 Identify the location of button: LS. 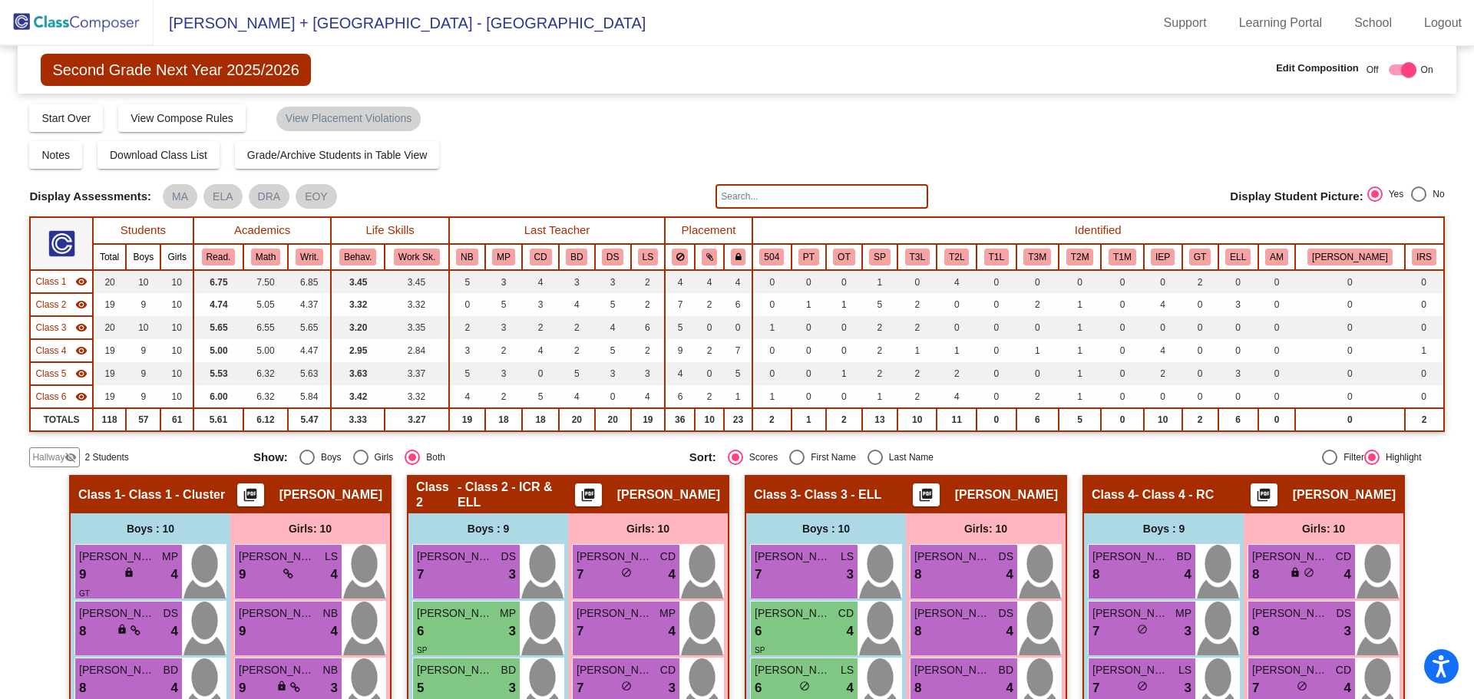
(648, 257).